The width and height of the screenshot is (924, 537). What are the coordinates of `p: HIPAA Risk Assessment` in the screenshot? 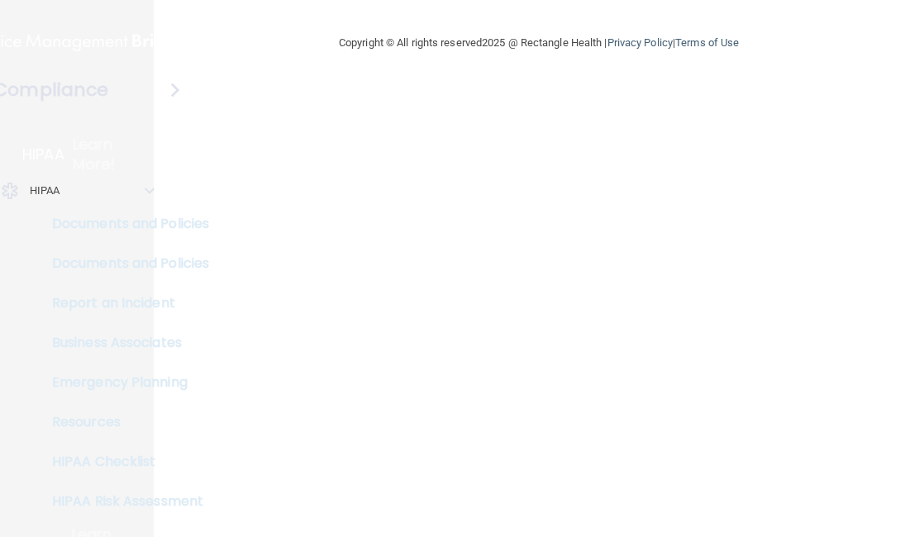 It's located at (123, 501).